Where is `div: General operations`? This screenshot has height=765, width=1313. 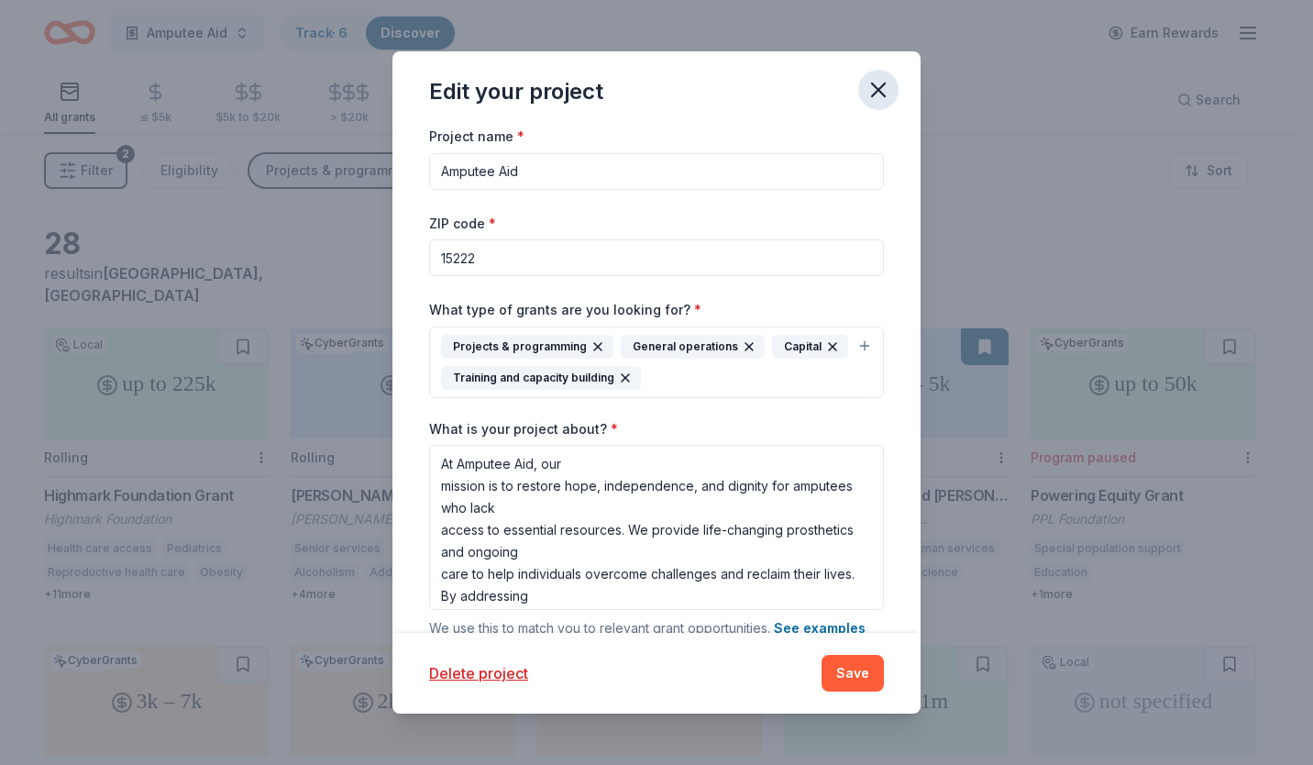 div: General operations is located at coordinates (692, 347).